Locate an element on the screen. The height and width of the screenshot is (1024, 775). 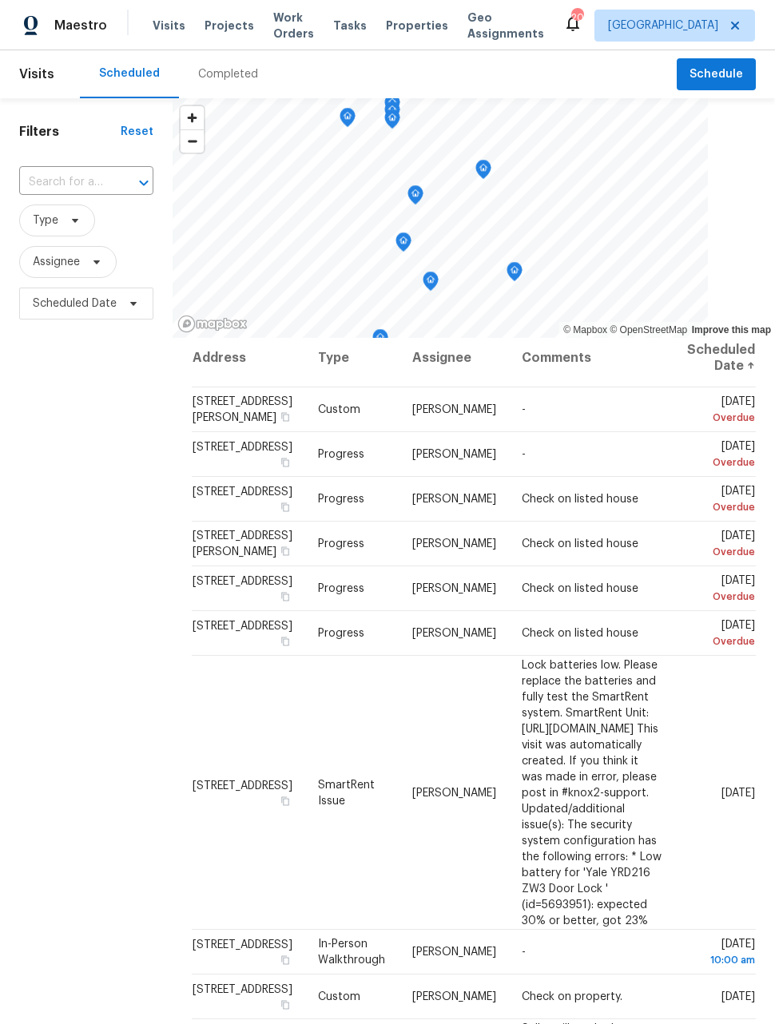
h1: Filters is located at coordinates (69, 132).